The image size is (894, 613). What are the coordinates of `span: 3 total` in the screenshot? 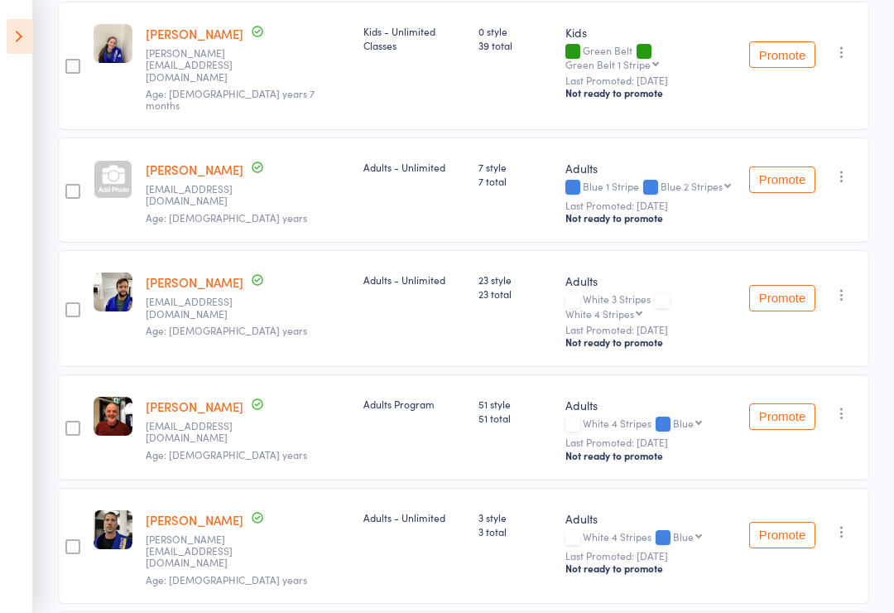 It's located at (515, 531).